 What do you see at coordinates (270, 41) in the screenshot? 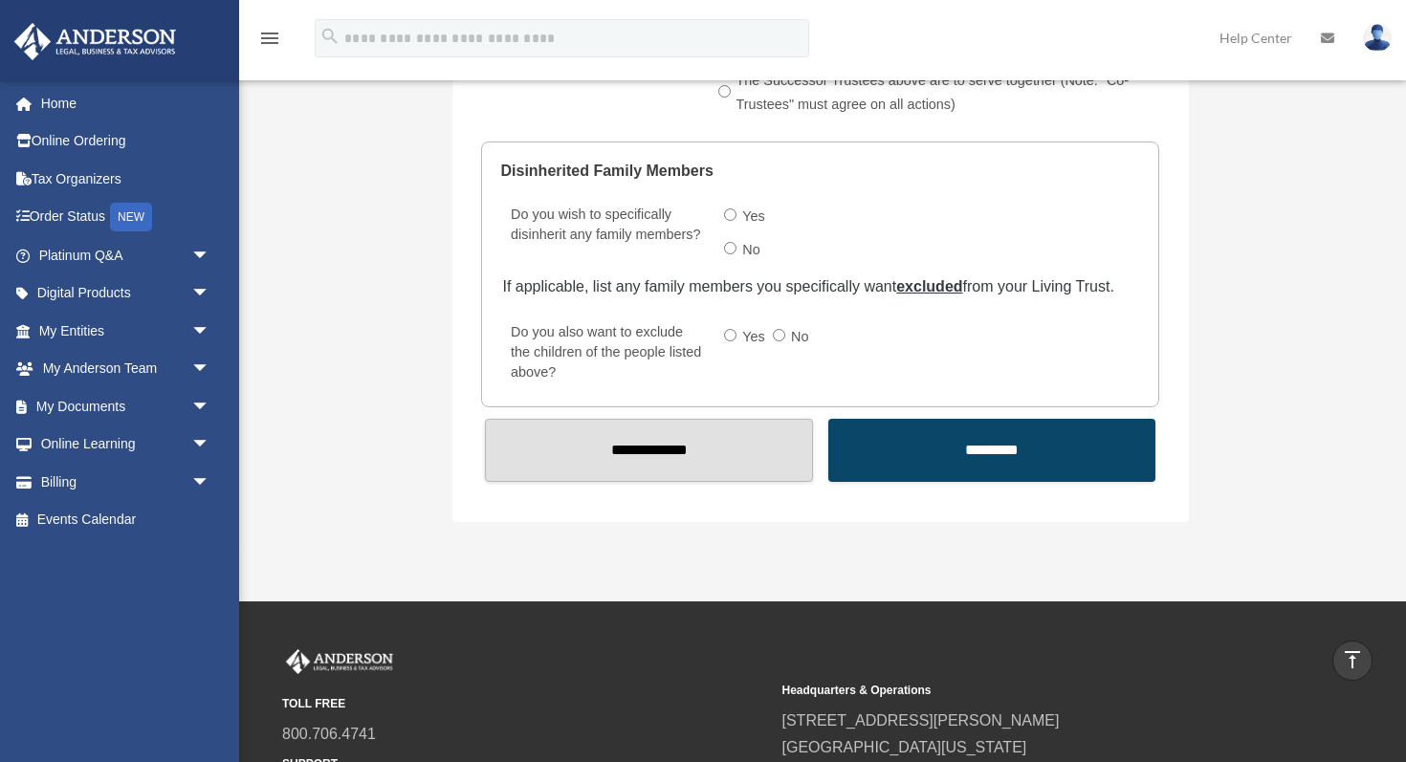
I see `a: menu` at bounding box center [270, 41].